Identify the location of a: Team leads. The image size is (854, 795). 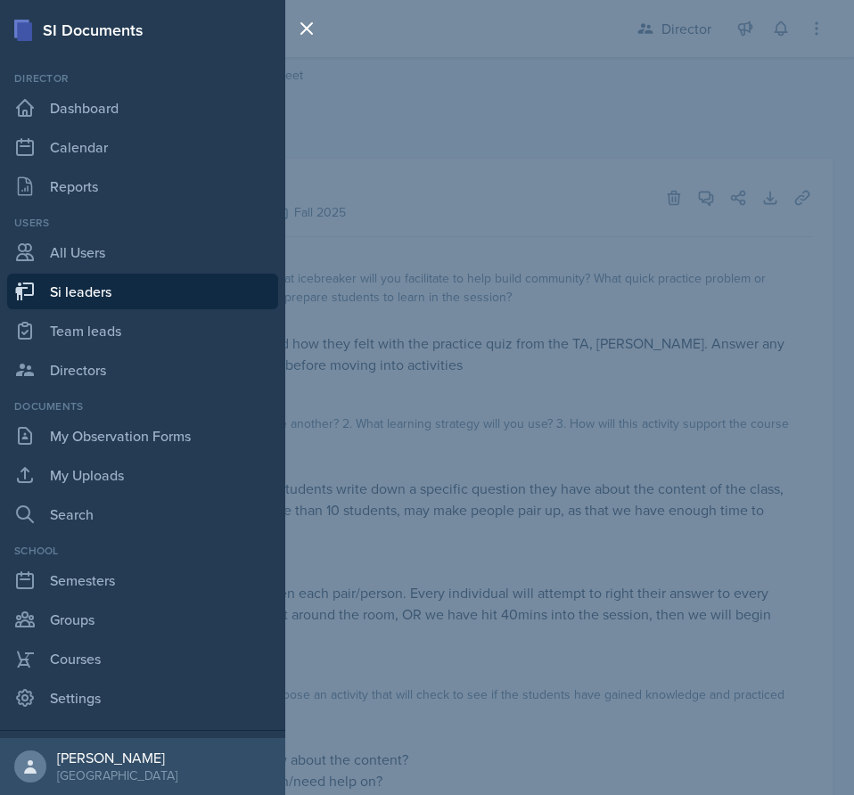
(143, 331).